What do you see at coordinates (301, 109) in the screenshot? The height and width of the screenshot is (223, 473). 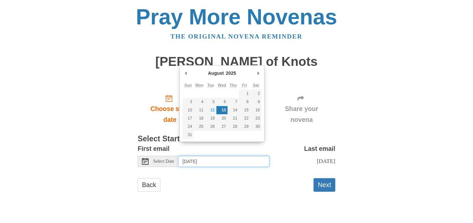 I see `div: Click "Next" to confirm your start date first.` at bounding box center [301, 109].